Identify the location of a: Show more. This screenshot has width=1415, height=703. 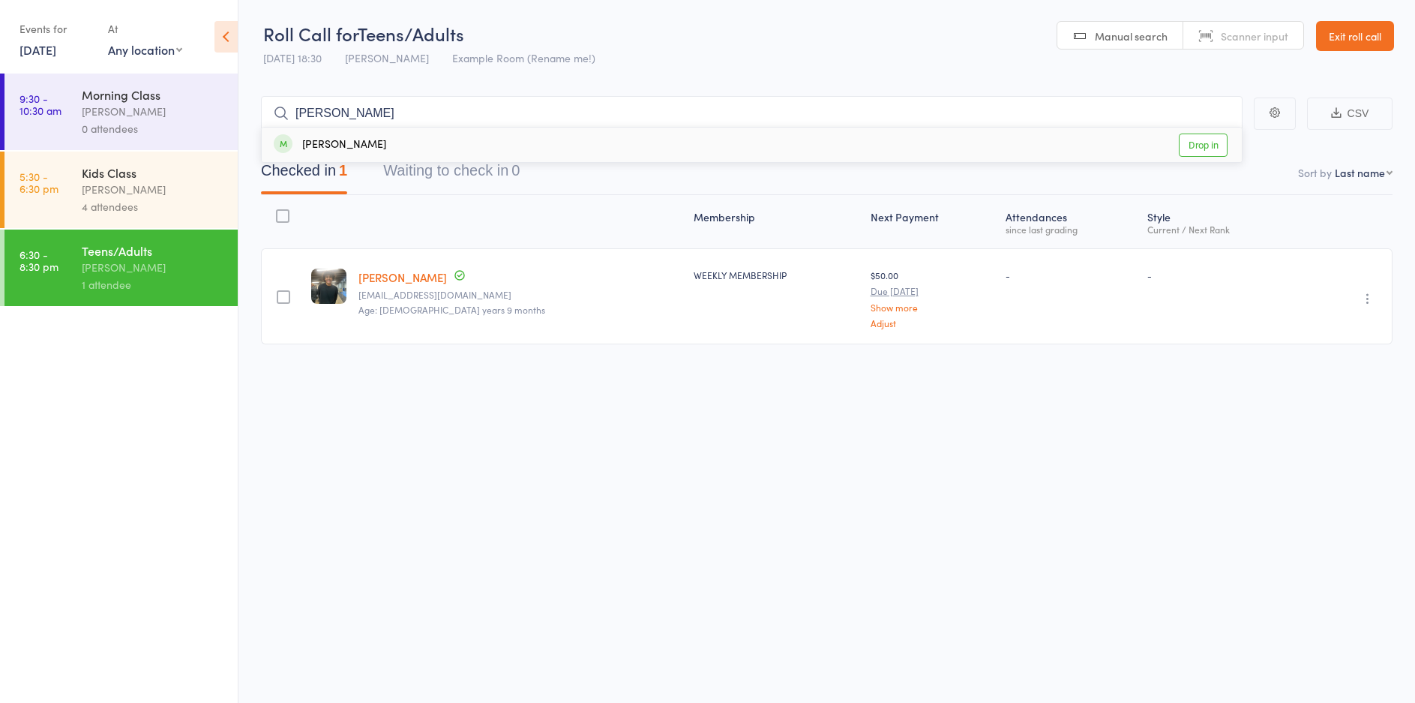
(932, 307).